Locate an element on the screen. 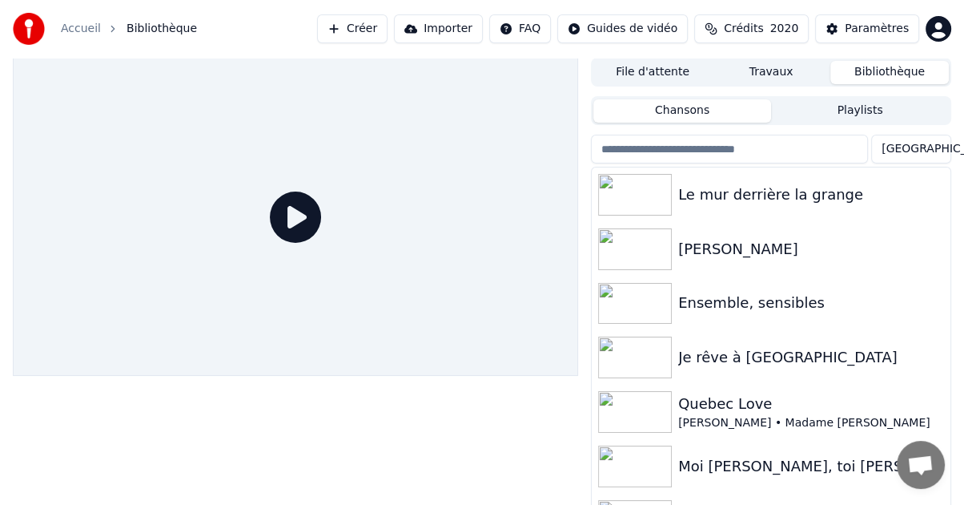 The width and height of the screenshot is (964, 505). button: Chansons is located at coordinates (683, 111).